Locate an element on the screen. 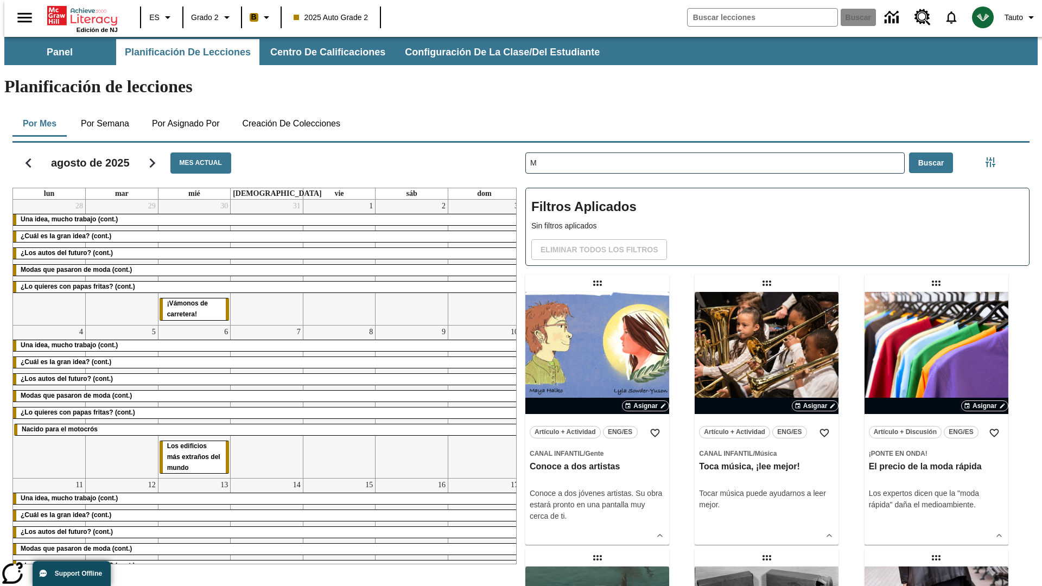  a: miércoles is located at coordinates (194, 194).